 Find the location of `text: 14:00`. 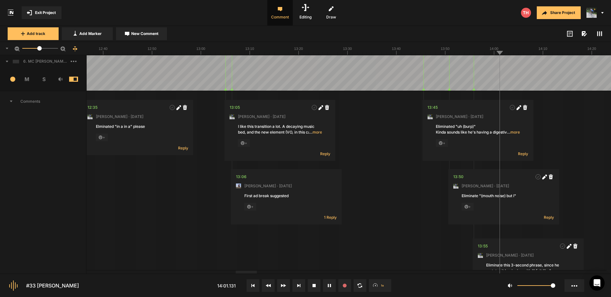

text: 14:00 is located at coordinates (494, 49).